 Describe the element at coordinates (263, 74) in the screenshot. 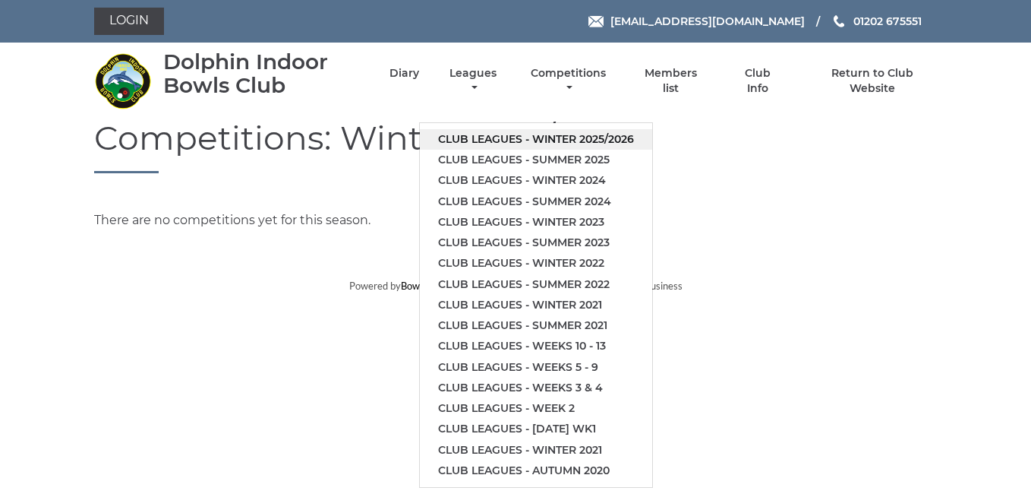

I see `div: Dolphin Indoor Bowls Club` at that location.